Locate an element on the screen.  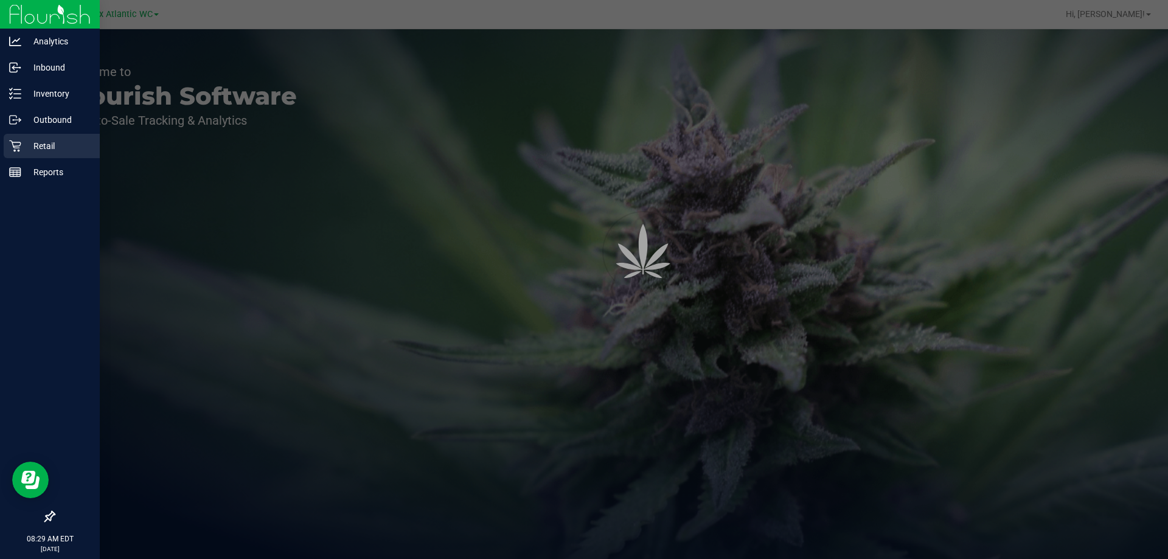
inline-svg: Inbound is located at coordinates (15, 68).